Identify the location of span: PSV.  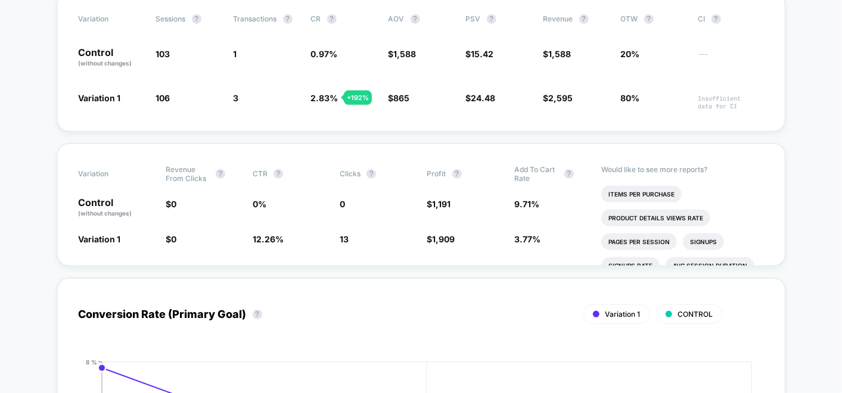
(473, 18).